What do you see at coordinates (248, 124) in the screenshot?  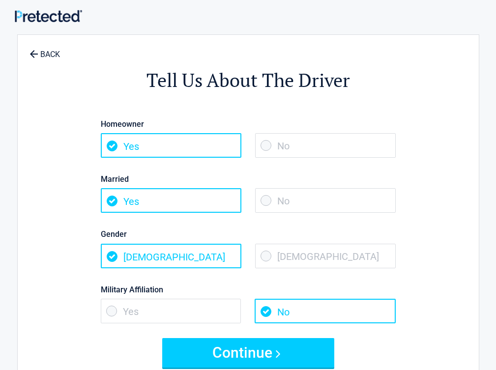 I see `label: Homeowner` at bounding box center [248, 124].